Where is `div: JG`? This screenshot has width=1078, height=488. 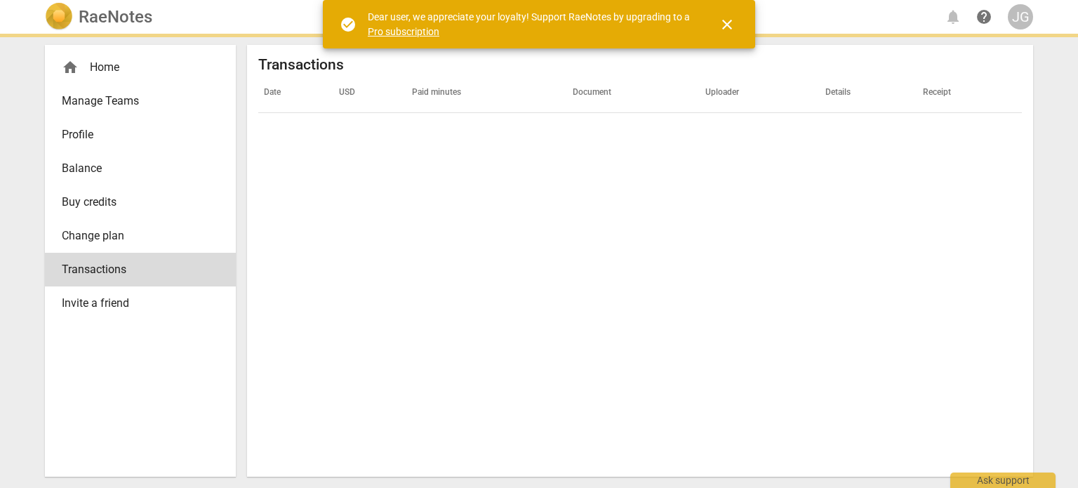
div: JG is located at coordinates (1020, 17).